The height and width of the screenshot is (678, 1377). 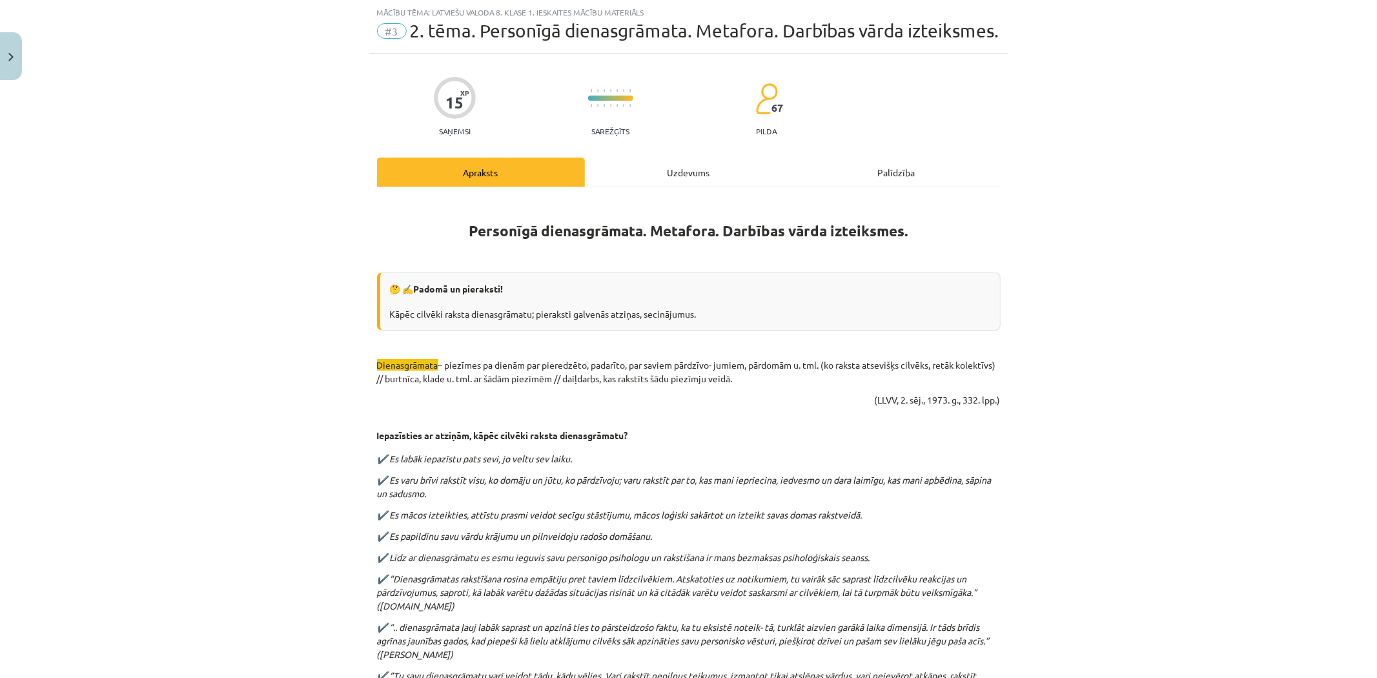 What do you see at coordinates (620, 515) in the screenshot?
I see `em: ✔️ Es mācos izteikties, attīstu prasmi veidot secīgu stāstījumu, mācos loģiski sakārtot un izteik...` at bounding box center [620, 515].